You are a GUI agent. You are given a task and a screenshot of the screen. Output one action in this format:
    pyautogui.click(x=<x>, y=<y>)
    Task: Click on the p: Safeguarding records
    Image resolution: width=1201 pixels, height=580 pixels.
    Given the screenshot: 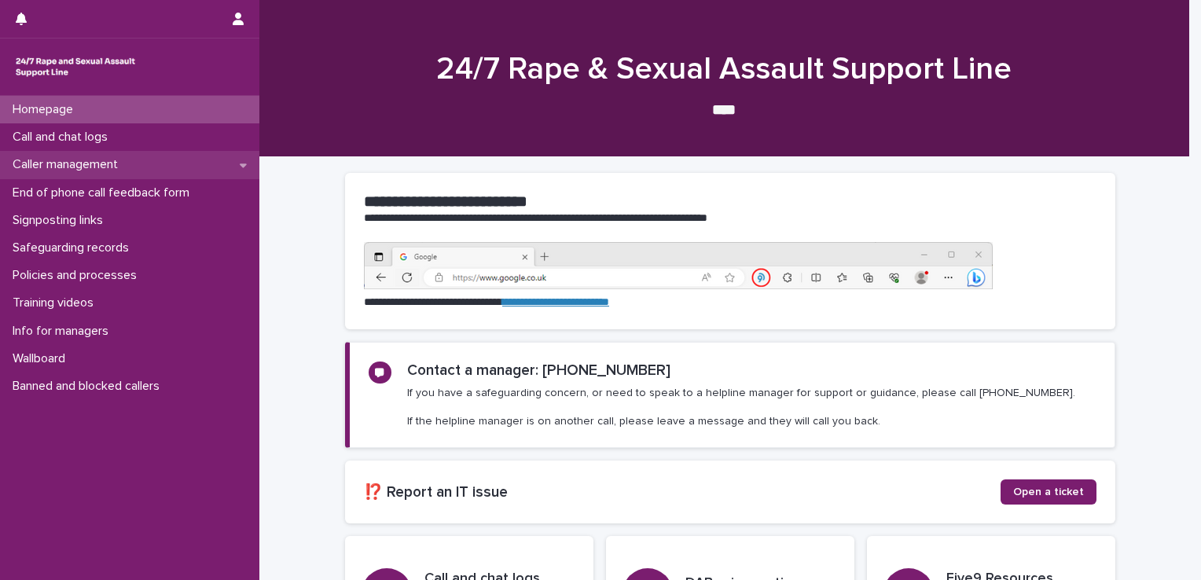 What is the action you would take?
    pyautogui.click(x=74, y=247)
    